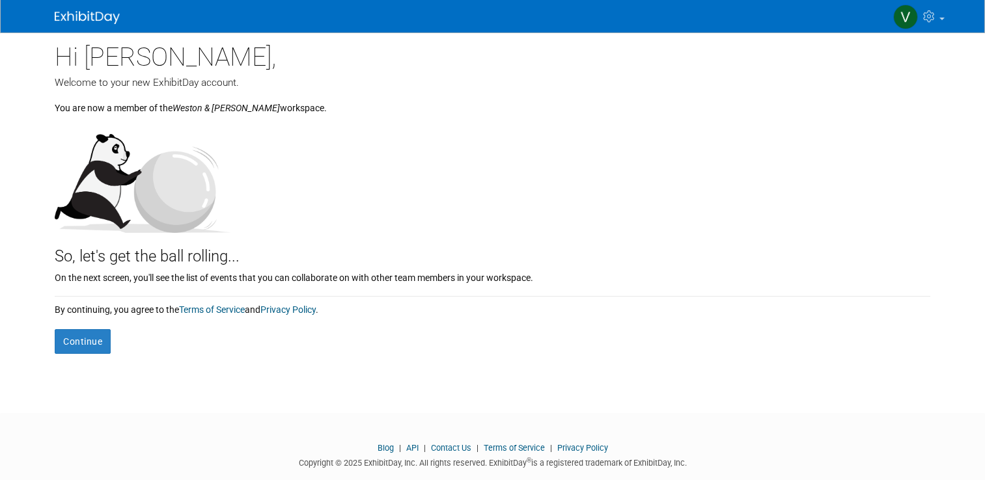  Describe the element at coordinates (905, 17) in the screenshot. I see `img: Vivian White Sharkey` at that location.